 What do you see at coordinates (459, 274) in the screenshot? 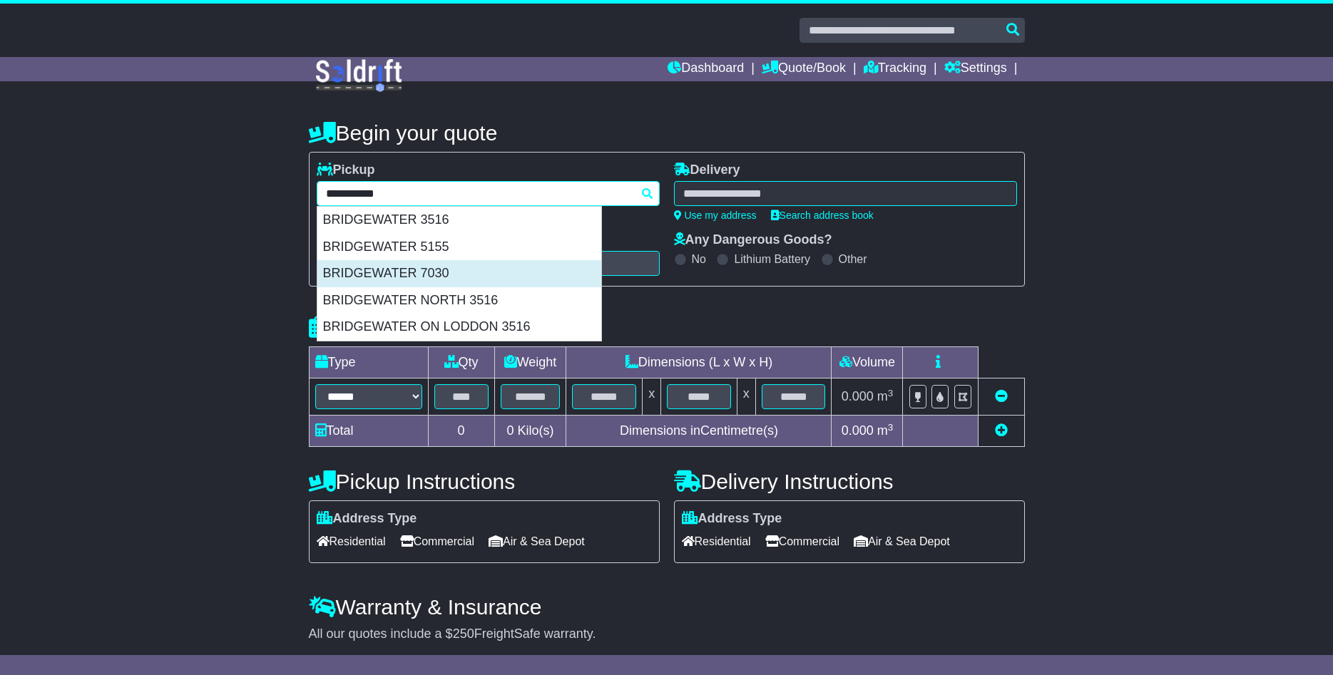
I see `div: BRIDGEWATER 7030` at bounding box center [459, 274].